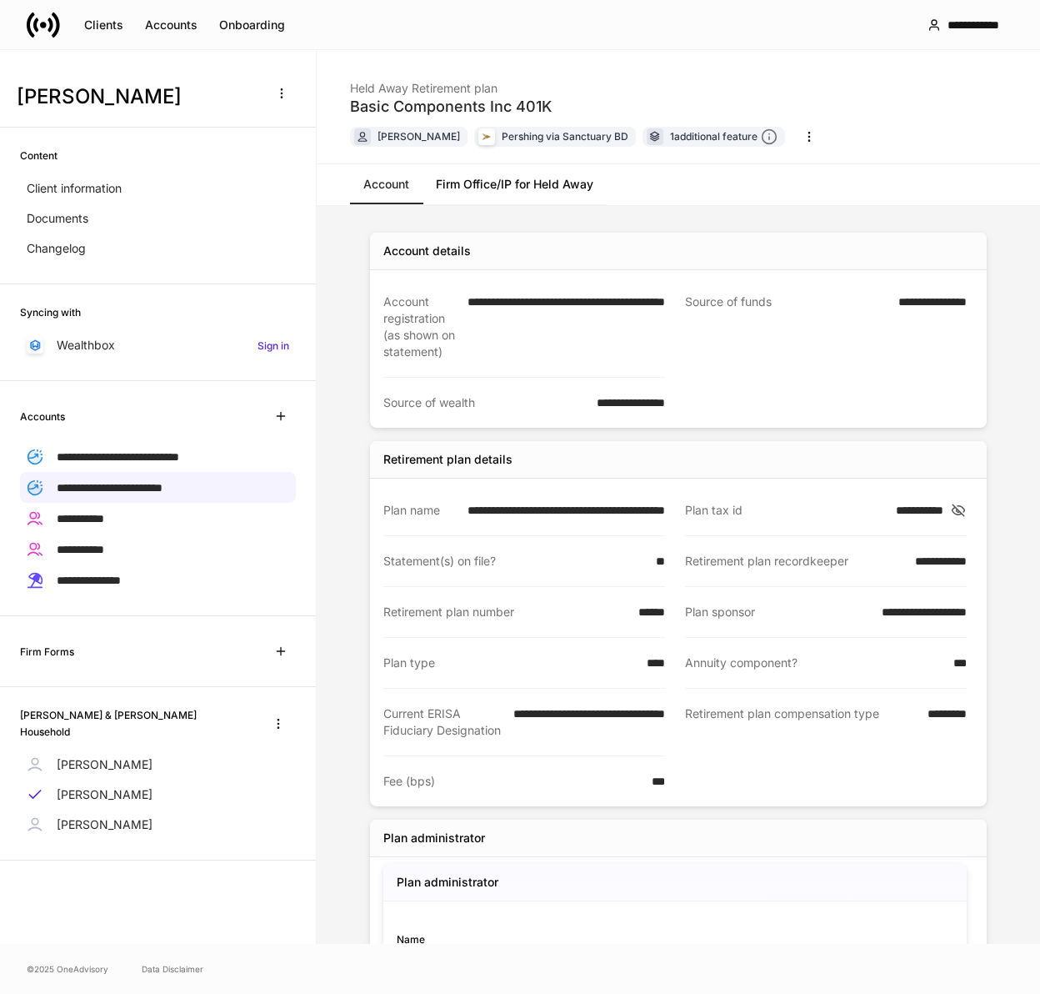  Describe the element at coordinates (252, 25) in the screenshot. I see `div: Onboarding` at that location.